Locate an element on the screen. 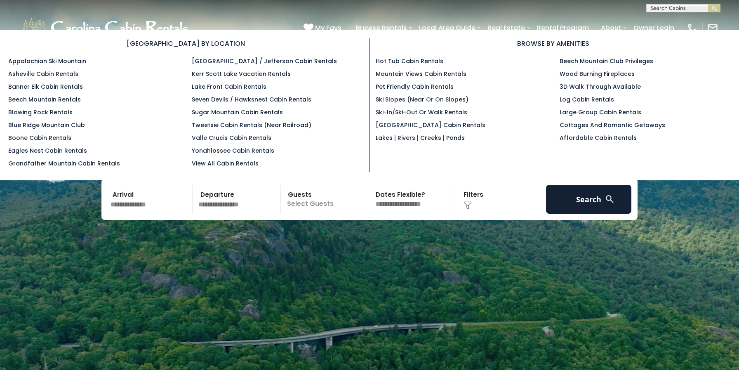  a: Local Area Guide is located at coordinates (447, 28).